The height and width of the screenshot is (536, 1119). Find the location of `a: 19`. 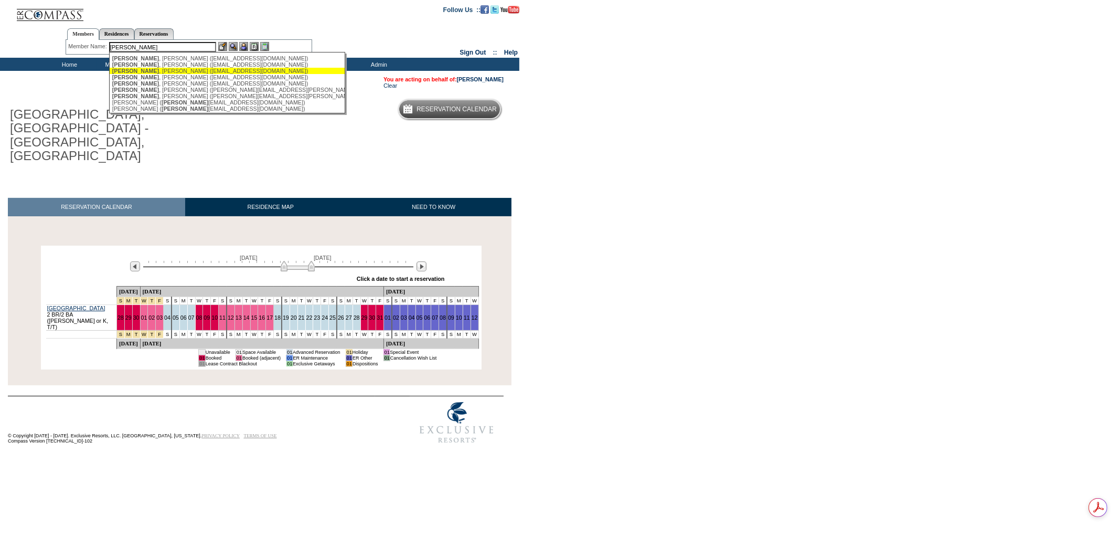

a: 19 is located at coordinates (286, 317).